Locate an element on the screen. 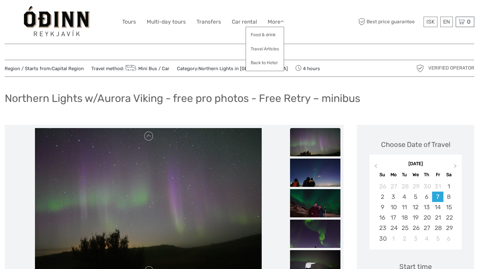  div: Su is located at coordinates (382, 175).